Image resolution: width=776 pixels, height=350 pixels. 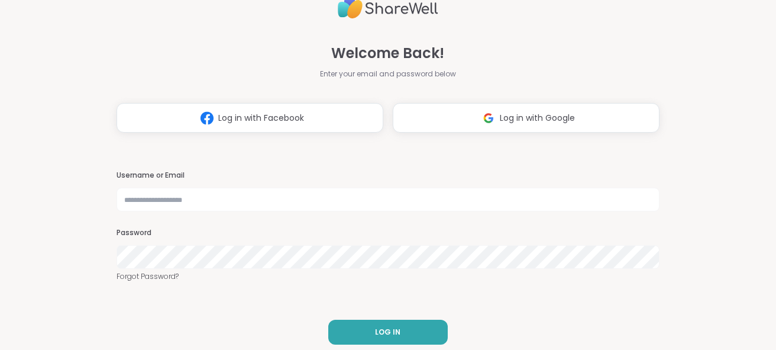 What do you see at coordinates (537, 118) in the screenshot?
I see `span: Log in with Google` at bounding box center [537, 118].